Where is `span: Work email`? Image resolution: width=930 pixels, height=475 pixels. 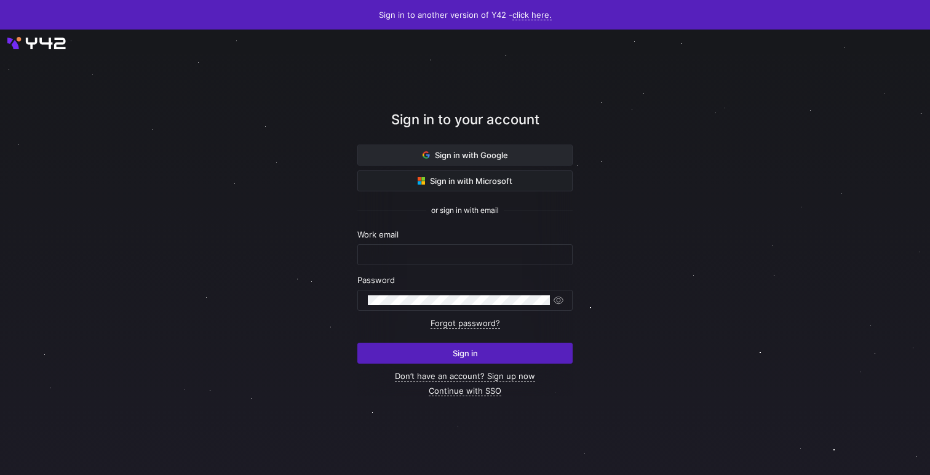 span: Work email is located at coordinates (378, 234).